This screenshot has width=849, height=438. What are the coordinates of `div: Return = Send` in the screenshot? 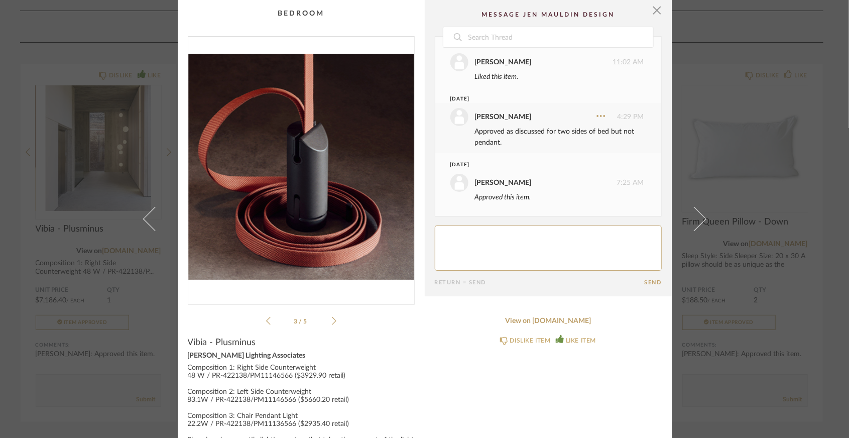 It's located at (540, 282).